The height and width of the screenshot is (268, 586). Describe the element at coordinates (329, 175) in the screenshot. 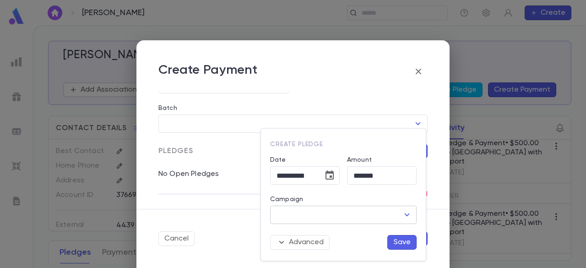

I see `button: Choose date, selected date is Aug 8, 2025` at that location.